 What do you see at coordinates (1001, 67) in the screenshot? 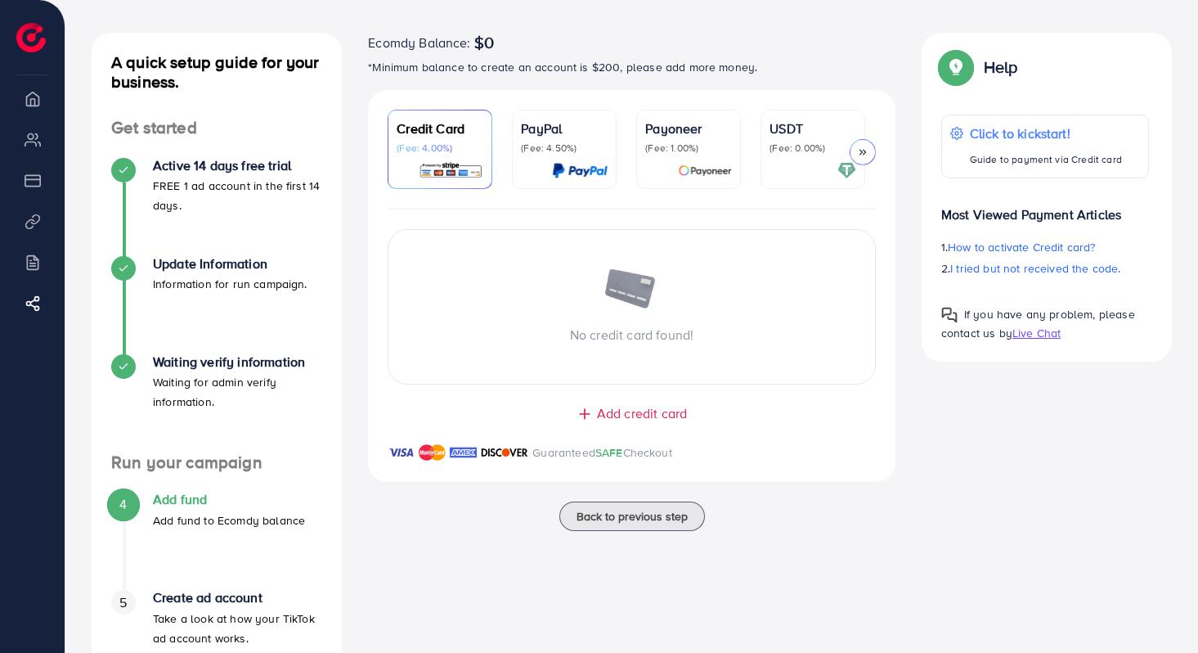
I see `p: Help` at bounding box center [1001, 67].